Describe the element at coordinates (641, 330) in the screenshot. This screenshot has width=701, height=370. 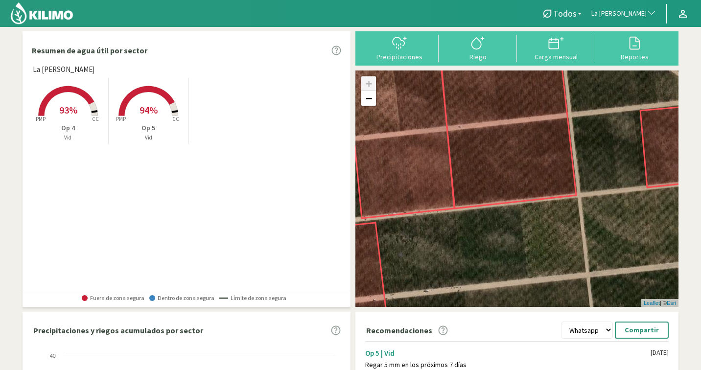
I see `button: Compartir` at that location.